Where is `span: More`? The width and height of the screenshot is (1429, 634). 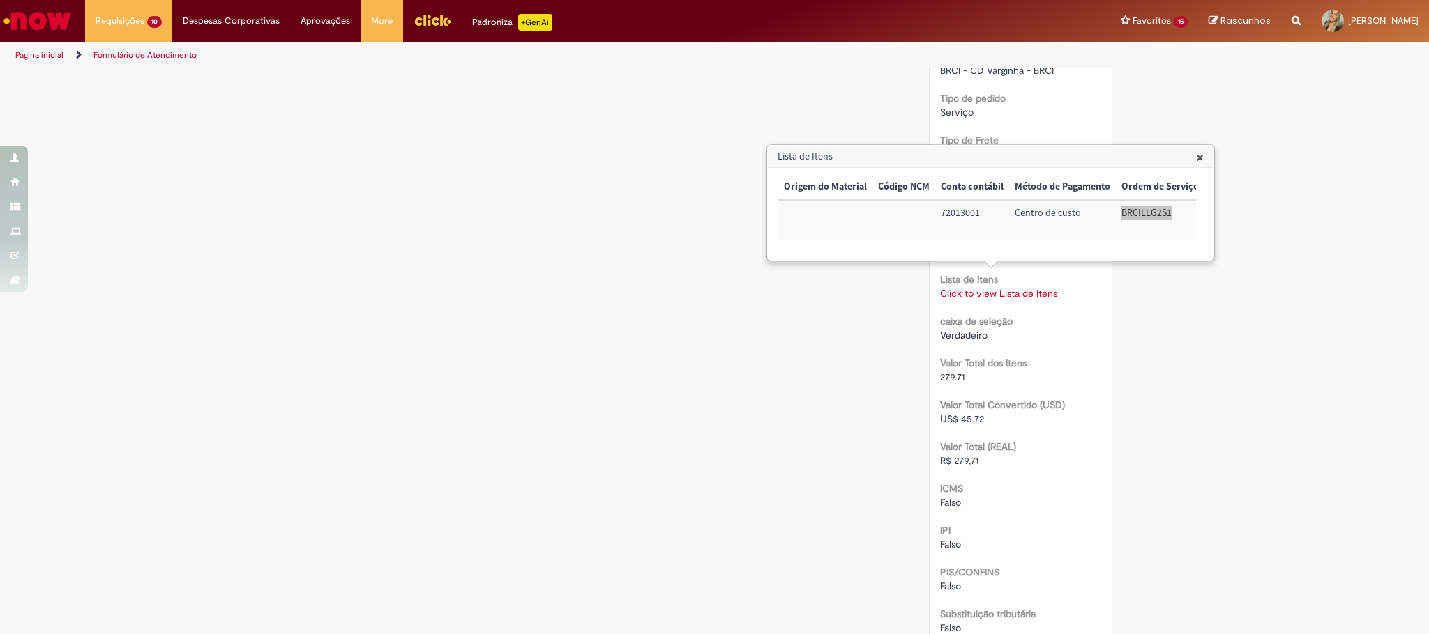 span: More is located at coordinates (381, 21).